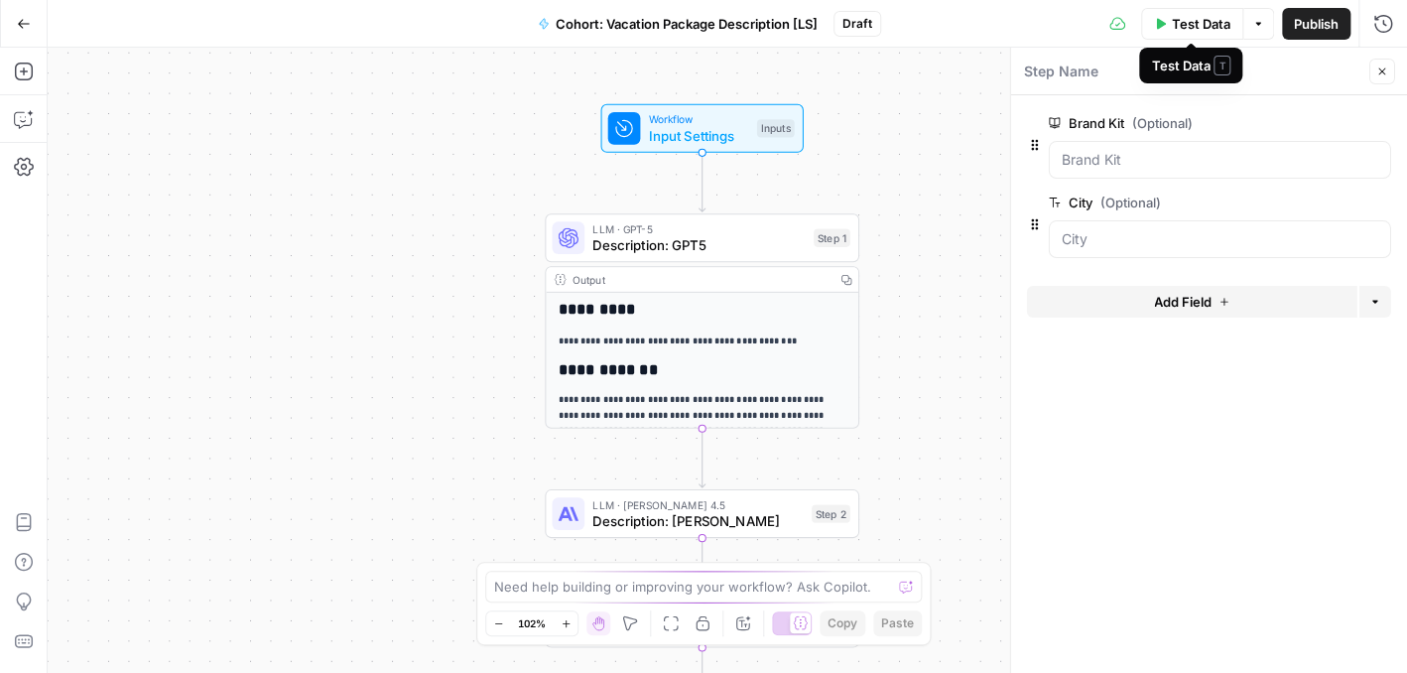 Image resolution: width=1407 pixels, height=673 pixels. Describe the element at coordinates (701, 457) in the screenshot. I see `g: Edge from step_1 to step_2` at that location.